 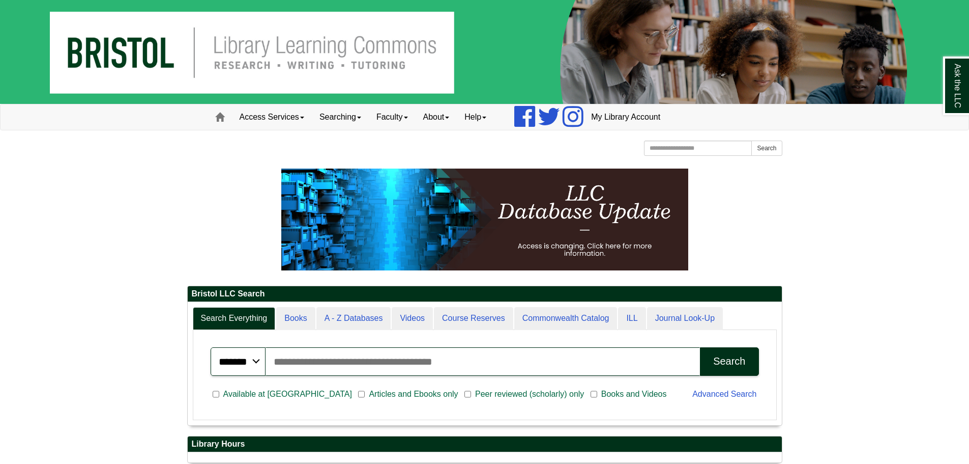 I want to click on a: Searching, so click(x=340, y=117).